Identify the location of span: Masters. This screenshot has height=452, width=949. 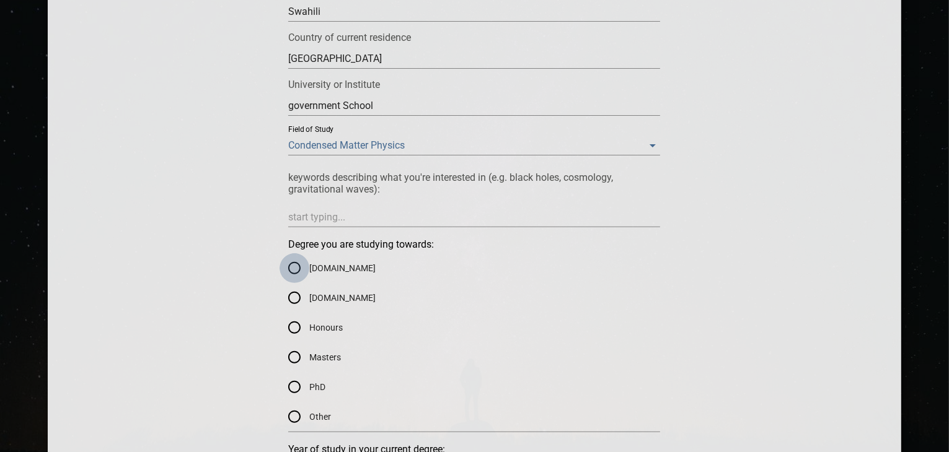
(325, 358).